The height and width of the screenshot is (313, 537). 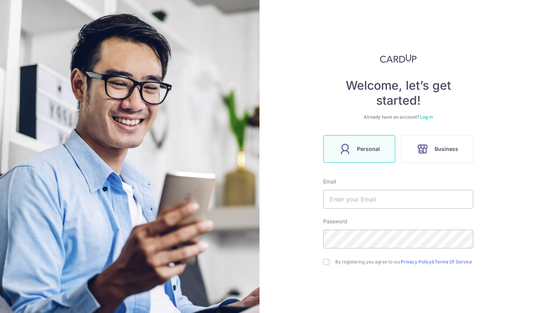 What do you see at coordinates (426, 117) in the screenshot?
I see `a: Log in` at bounding box center [426, 117].